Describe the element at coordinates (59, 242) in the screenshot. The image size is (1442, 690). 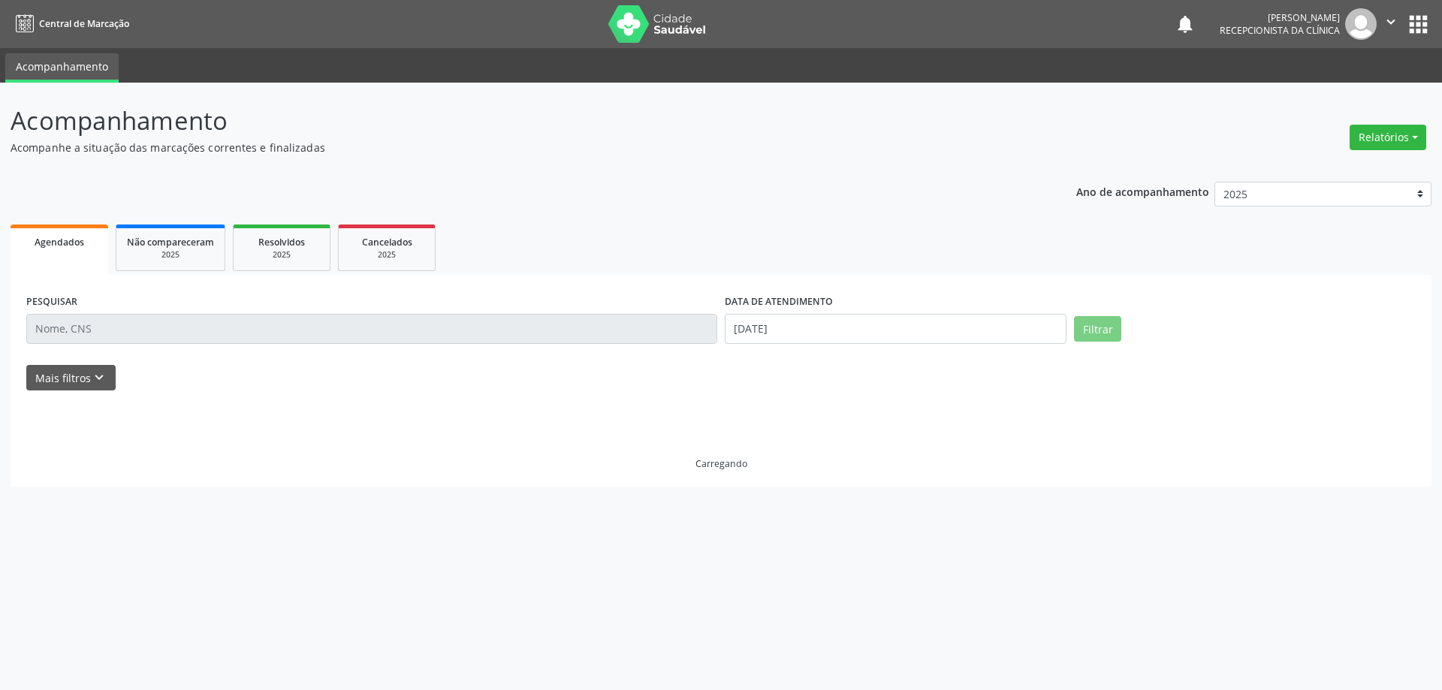
I see `span: Agendados` at that location.